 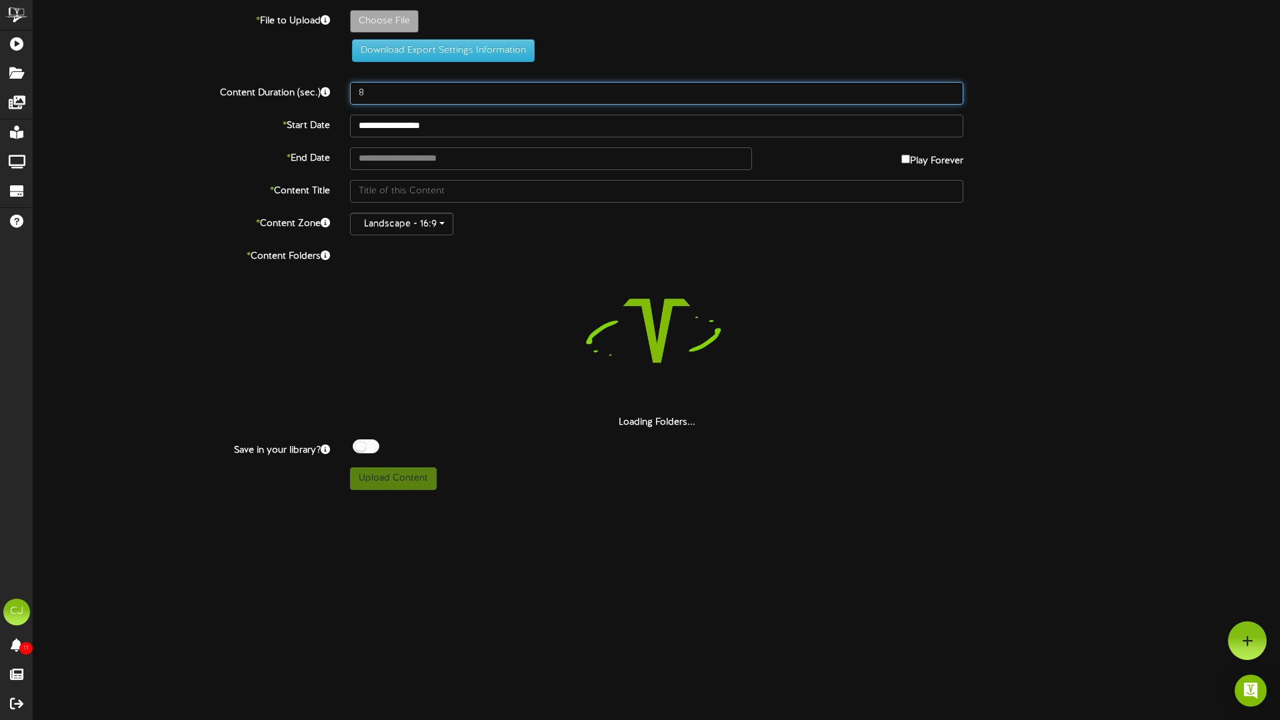 What do you see at coordinates (181, 189) in the screenshot?
I see `label: Content Title` at bounding box center [181, 189].